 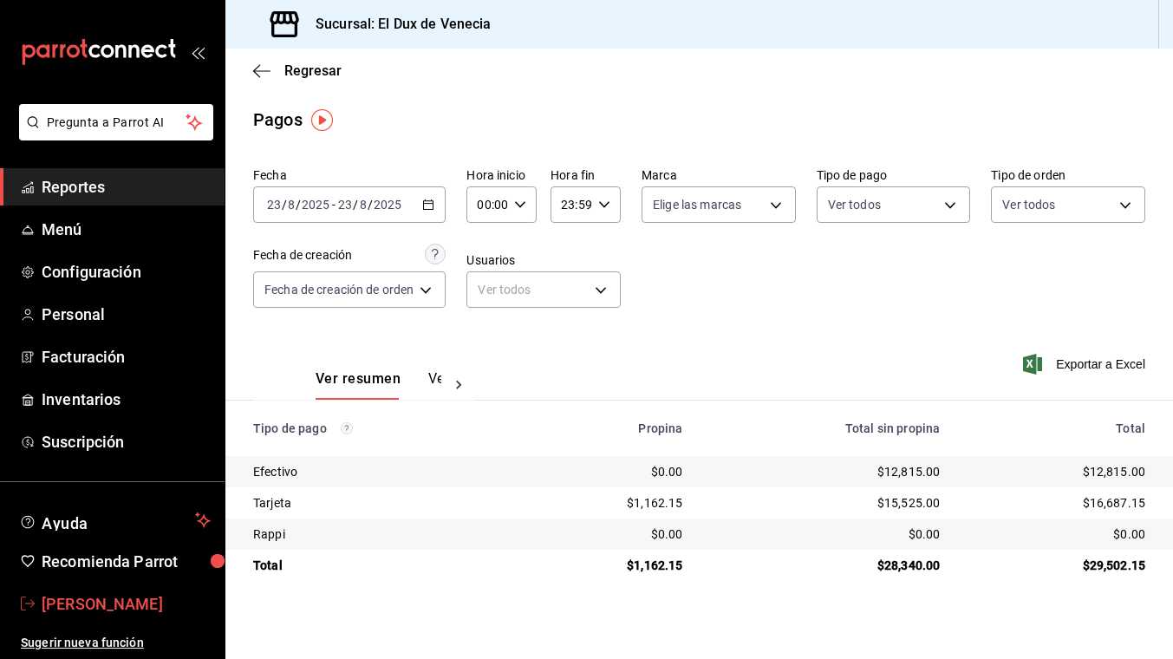 I want to click on button: open_drawer_menu, so click(x=198, y=52).